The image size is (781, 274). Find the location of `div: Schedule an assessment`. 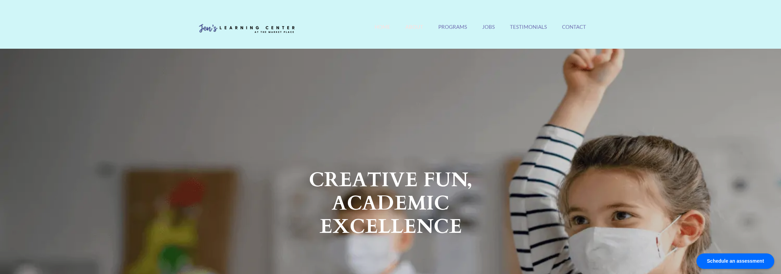

div: Schedule an assessment is located at coordinates (735, 261).